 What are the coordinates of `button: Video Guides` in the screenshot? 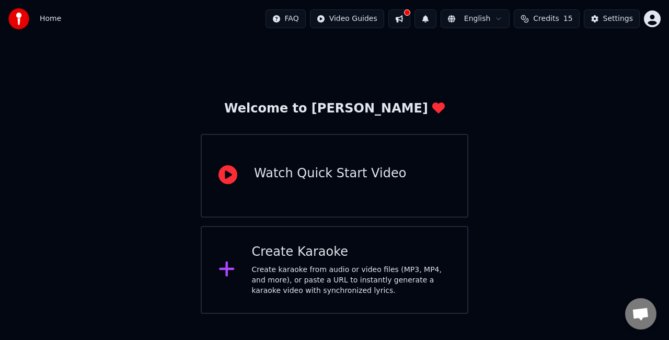 It's located at (347, 19).